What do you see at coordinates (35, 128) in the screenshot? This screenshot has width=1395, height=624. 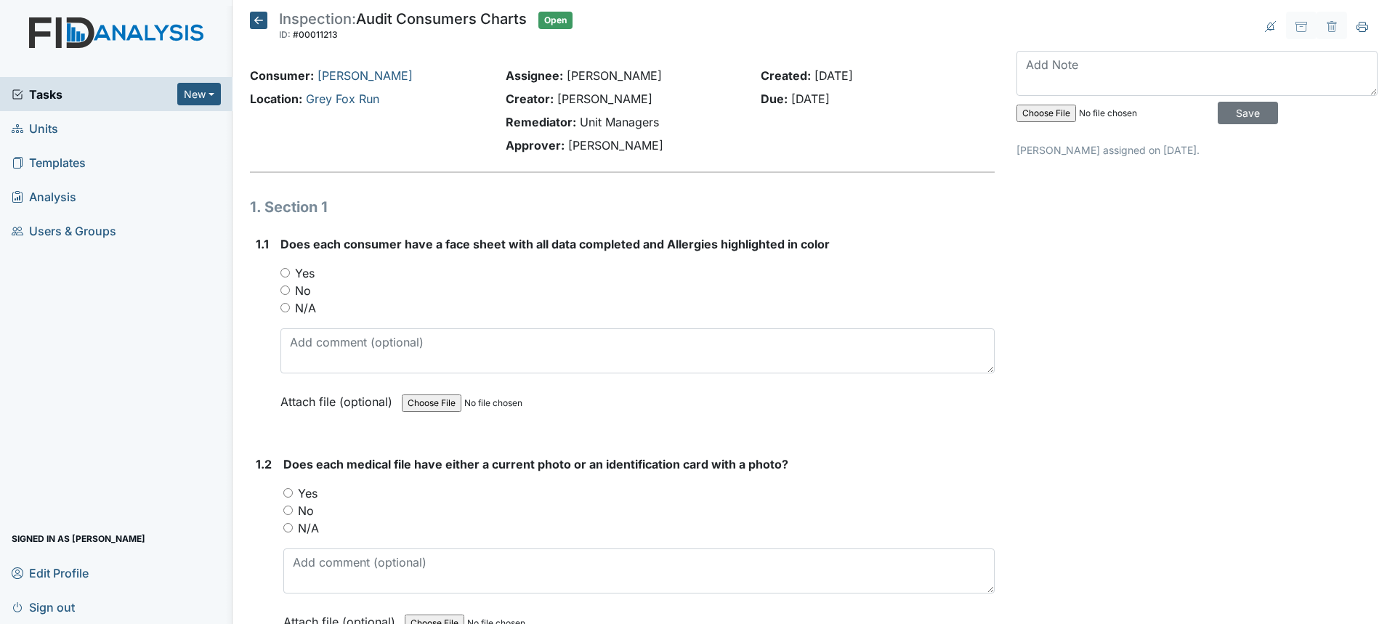 I see `span: Units` at bounding box center [35, 128].